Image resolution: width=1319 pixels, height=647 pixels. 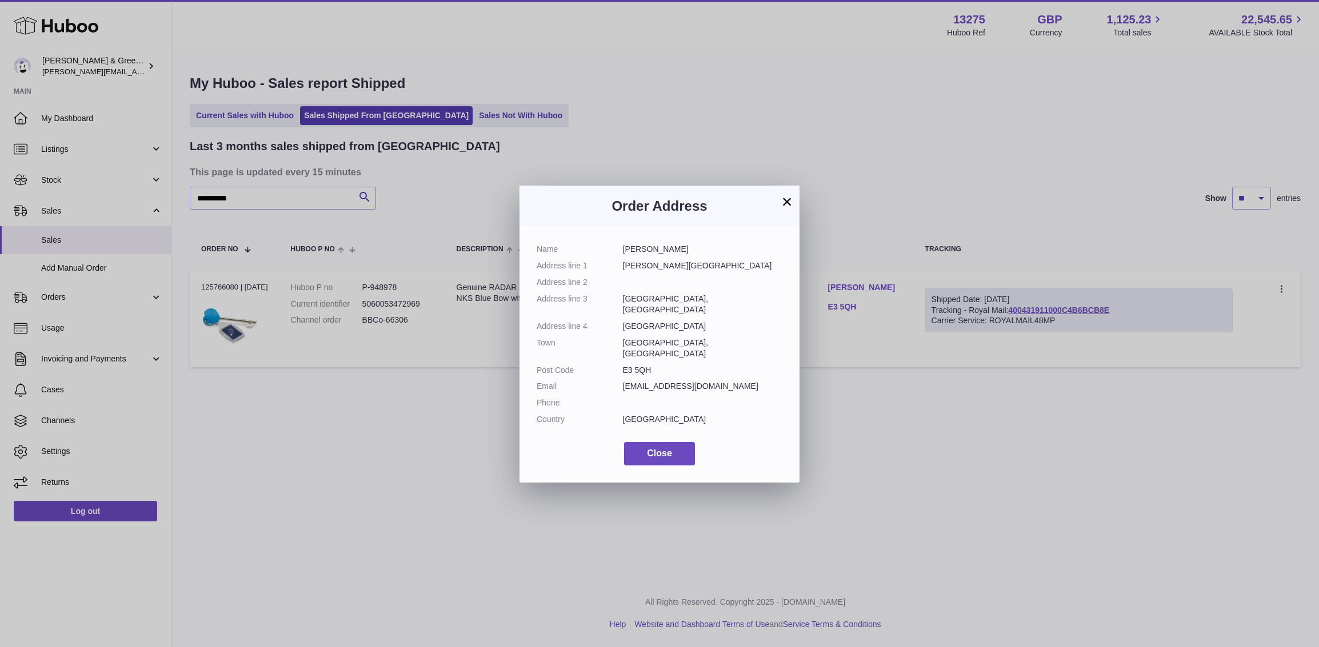 I want to click on dt: Address line 2, so click(x=579, y=282).